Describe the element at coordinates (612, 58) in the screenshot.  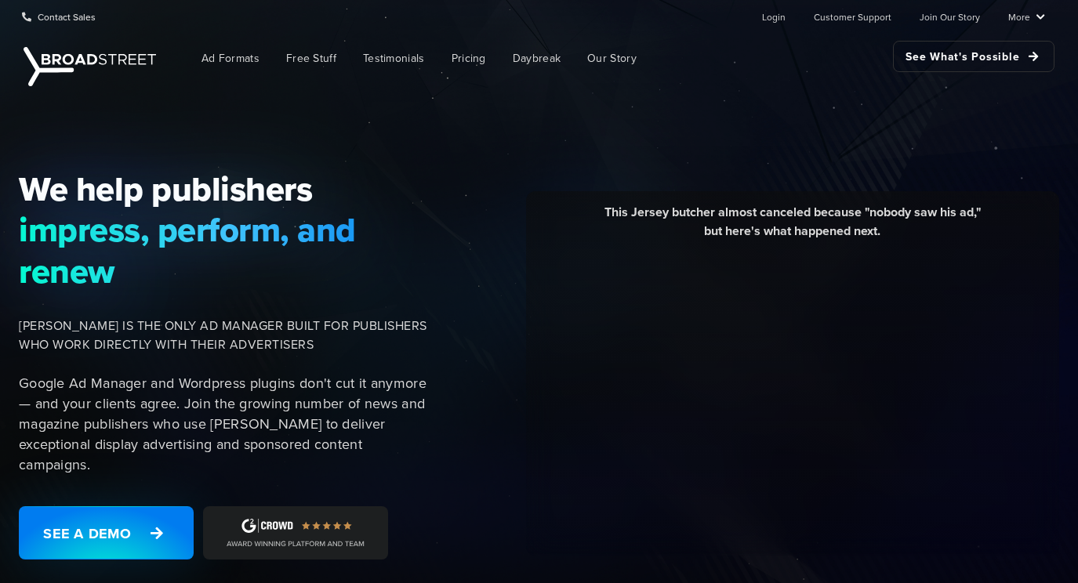
I see `span: Our Story` at that location.